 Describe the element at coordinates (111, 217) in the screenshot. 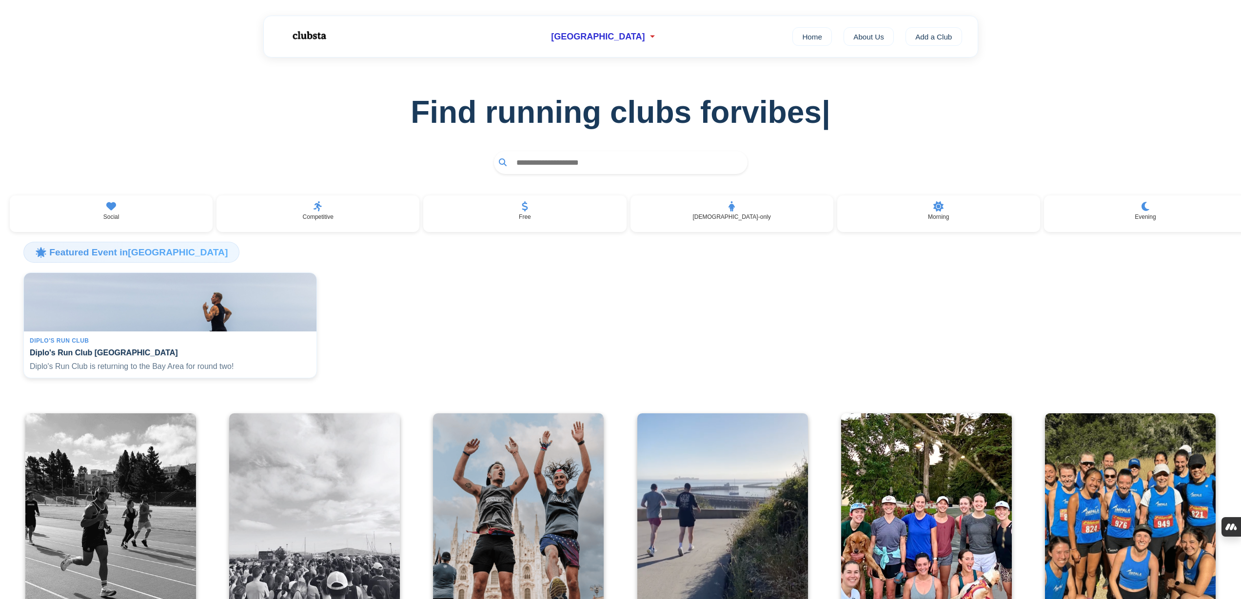

I see `p: Social` at that location.